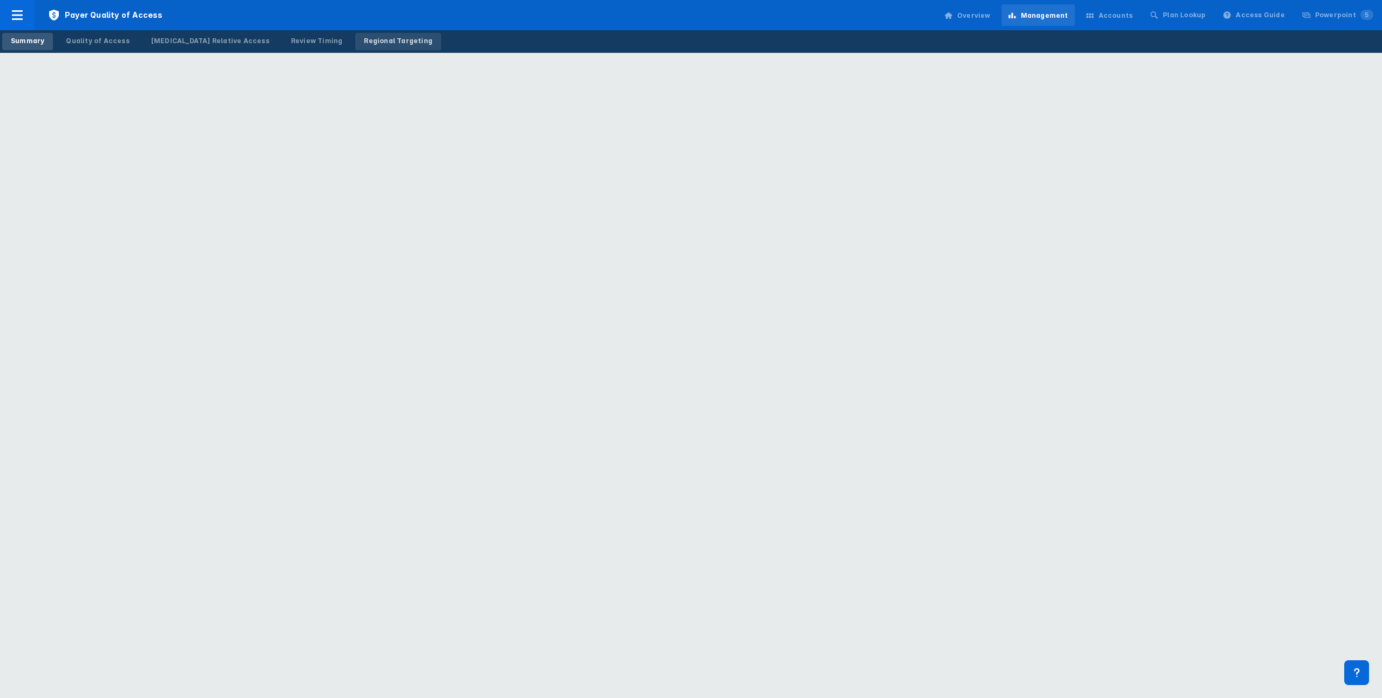 This screenshot has height=698, width=1382. What do you see at coordinates (1044, 16) in the screenshot?
I see `div: Management` at bounding box center [1044, 16].